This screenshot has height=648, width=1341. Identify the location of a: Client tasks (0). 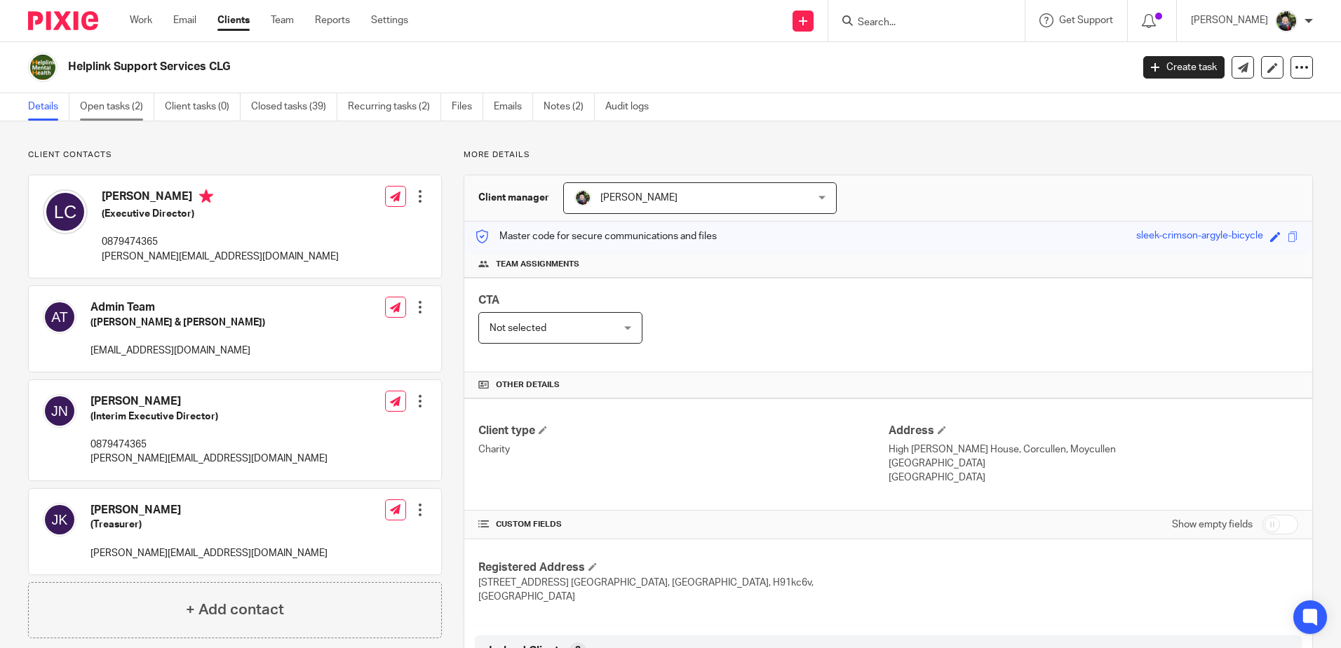
(203, 107).